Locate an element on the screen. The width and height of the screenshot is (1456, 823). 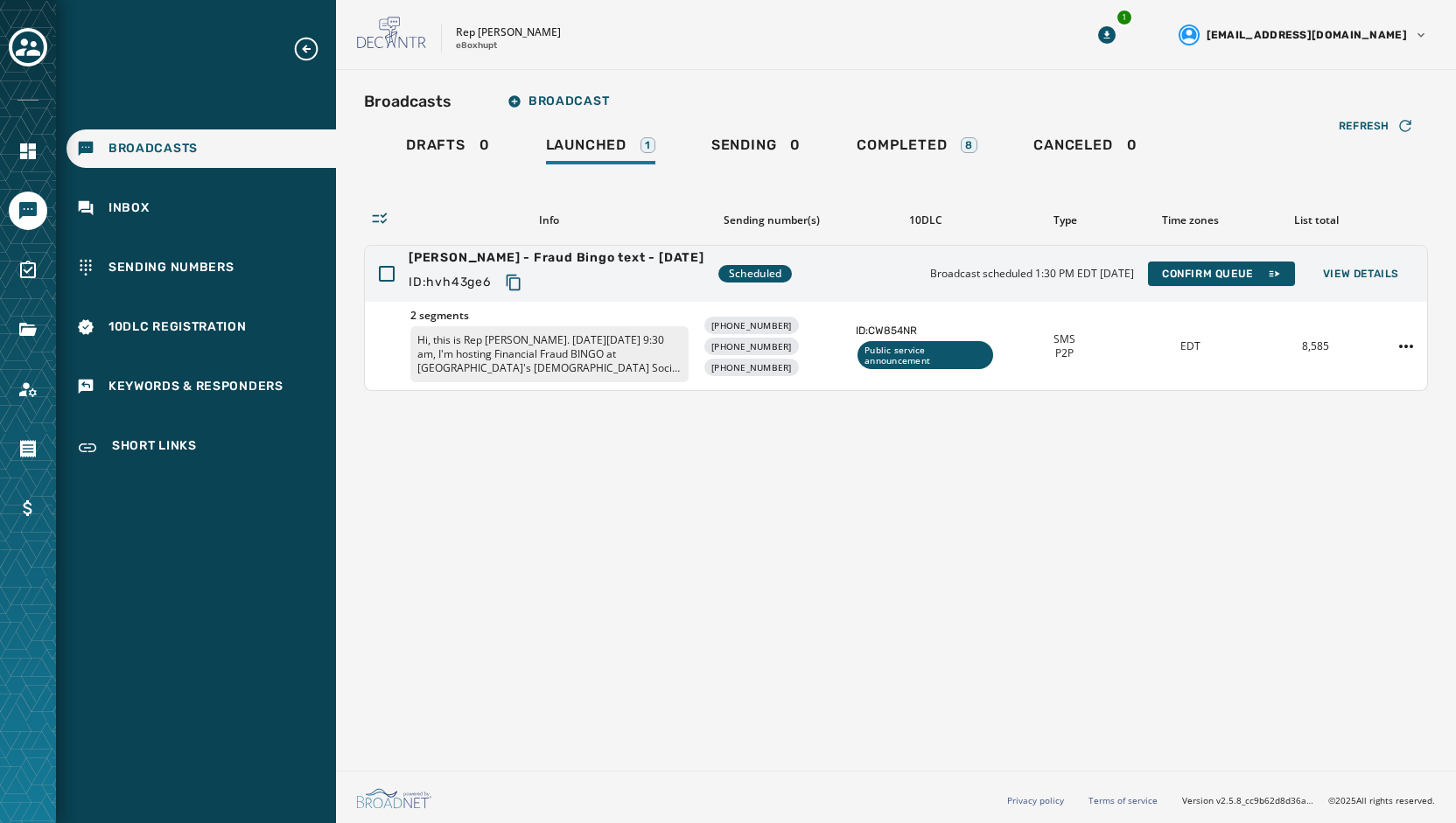
span: 10DLC Registration is located at coordinates (177, 327).